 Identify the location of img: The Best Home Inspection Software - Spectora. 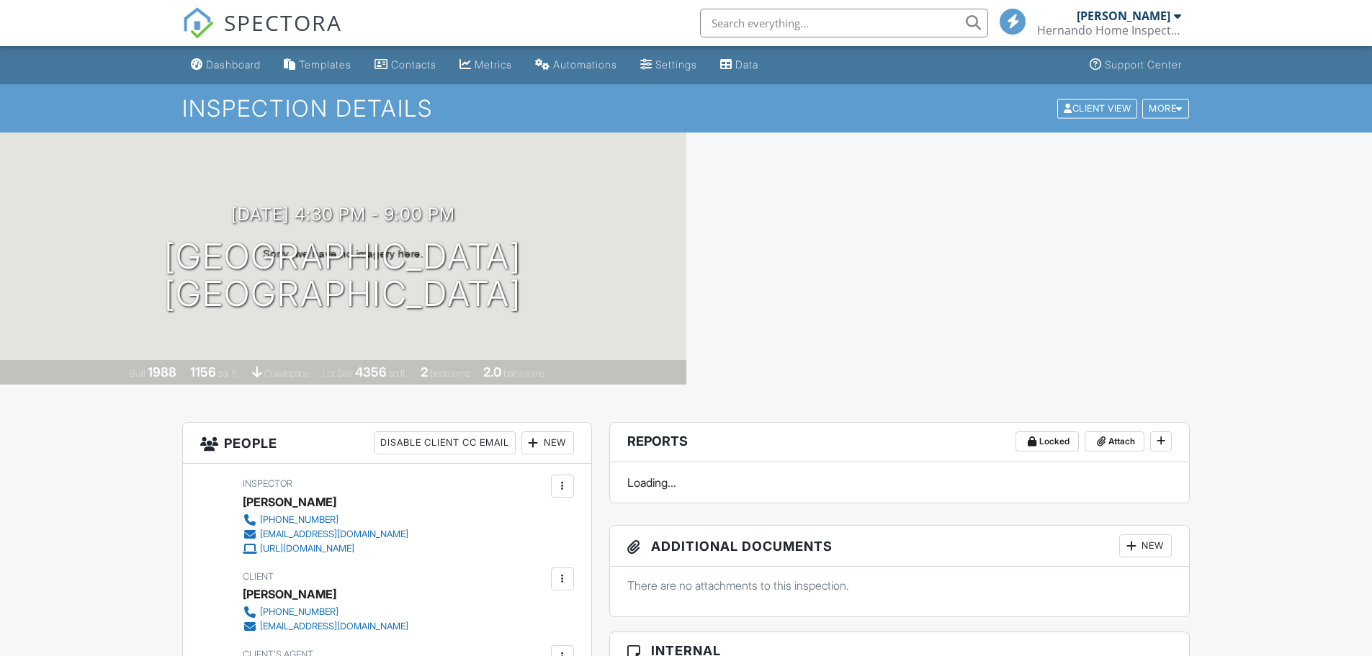
(198, 23).